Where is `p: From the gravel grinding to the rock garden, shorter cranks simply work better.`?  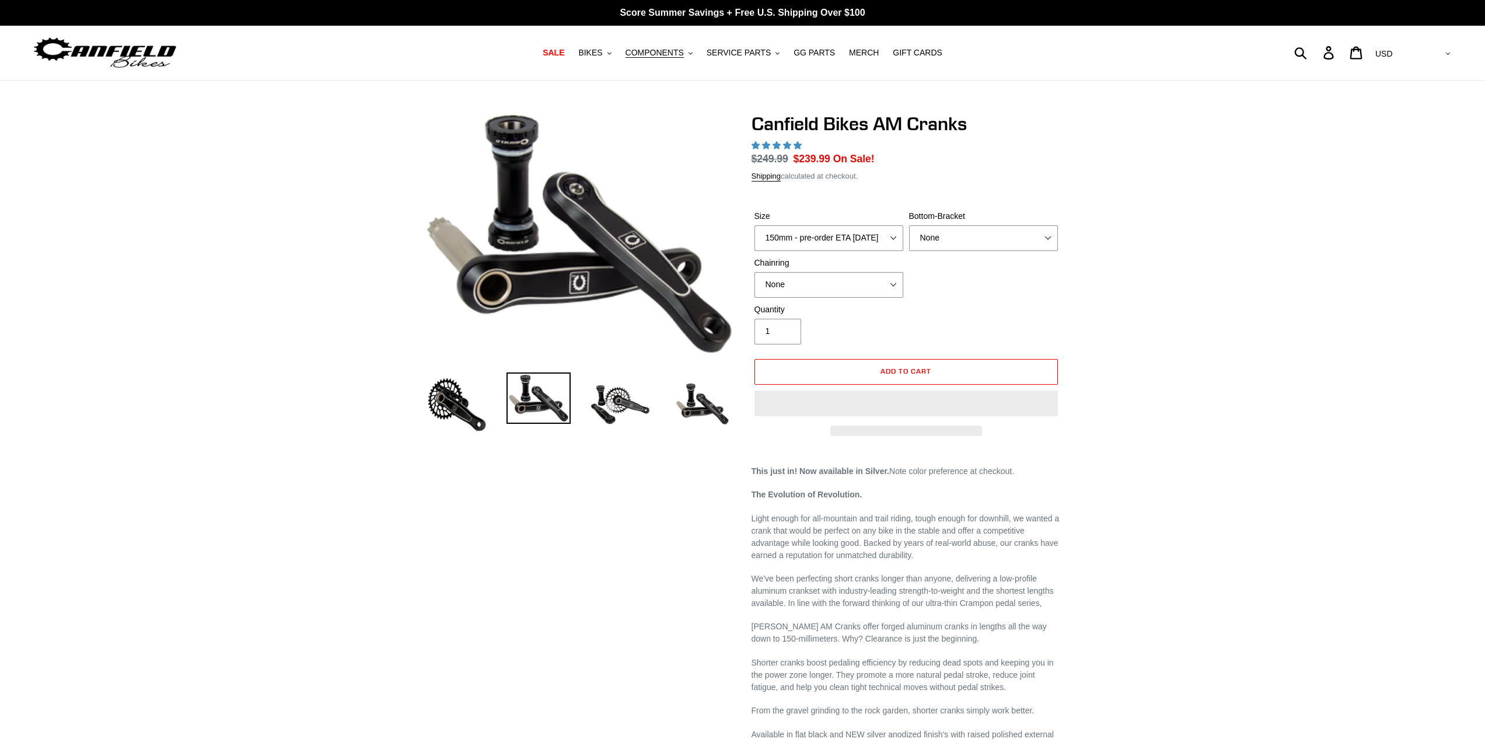 p: From the gravel grinding to the rock garden, shorter cranks simply work better. is located at coordinates (906, 710).